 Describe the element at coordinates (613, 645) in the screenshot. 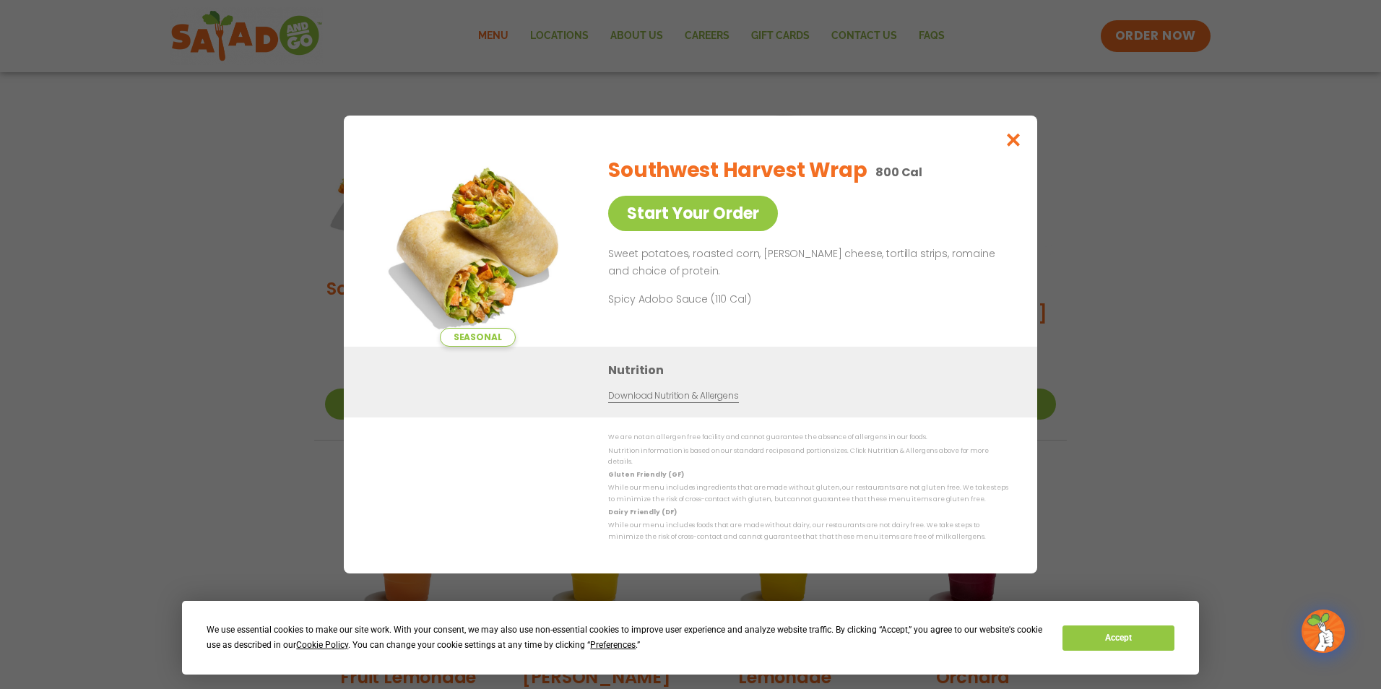

I see `span: Preferences` at that location.